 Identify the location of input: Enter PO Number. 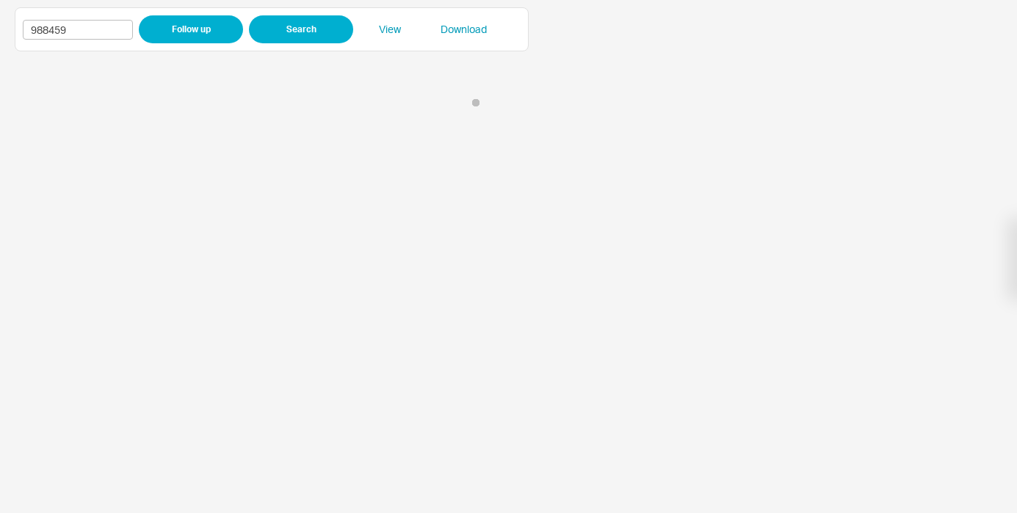
(78, 29).